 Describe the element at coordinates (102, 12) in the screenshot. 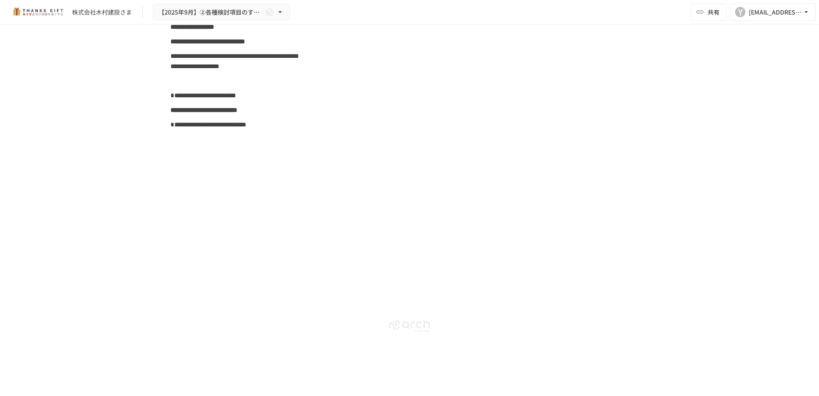

I see `div: 株式会社木村建設さま` at that location.